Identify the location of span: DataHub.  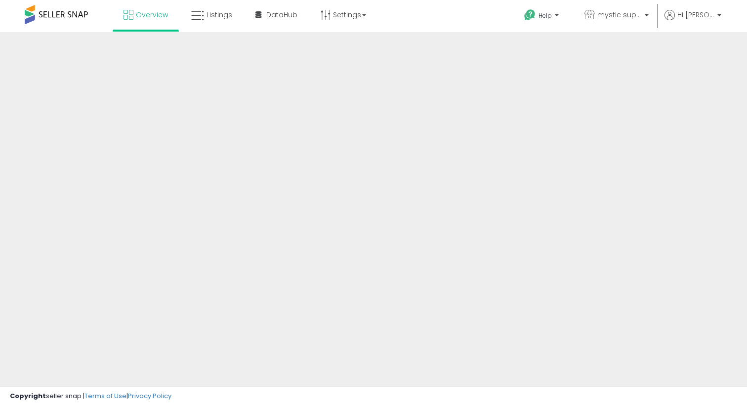
(281, 15).